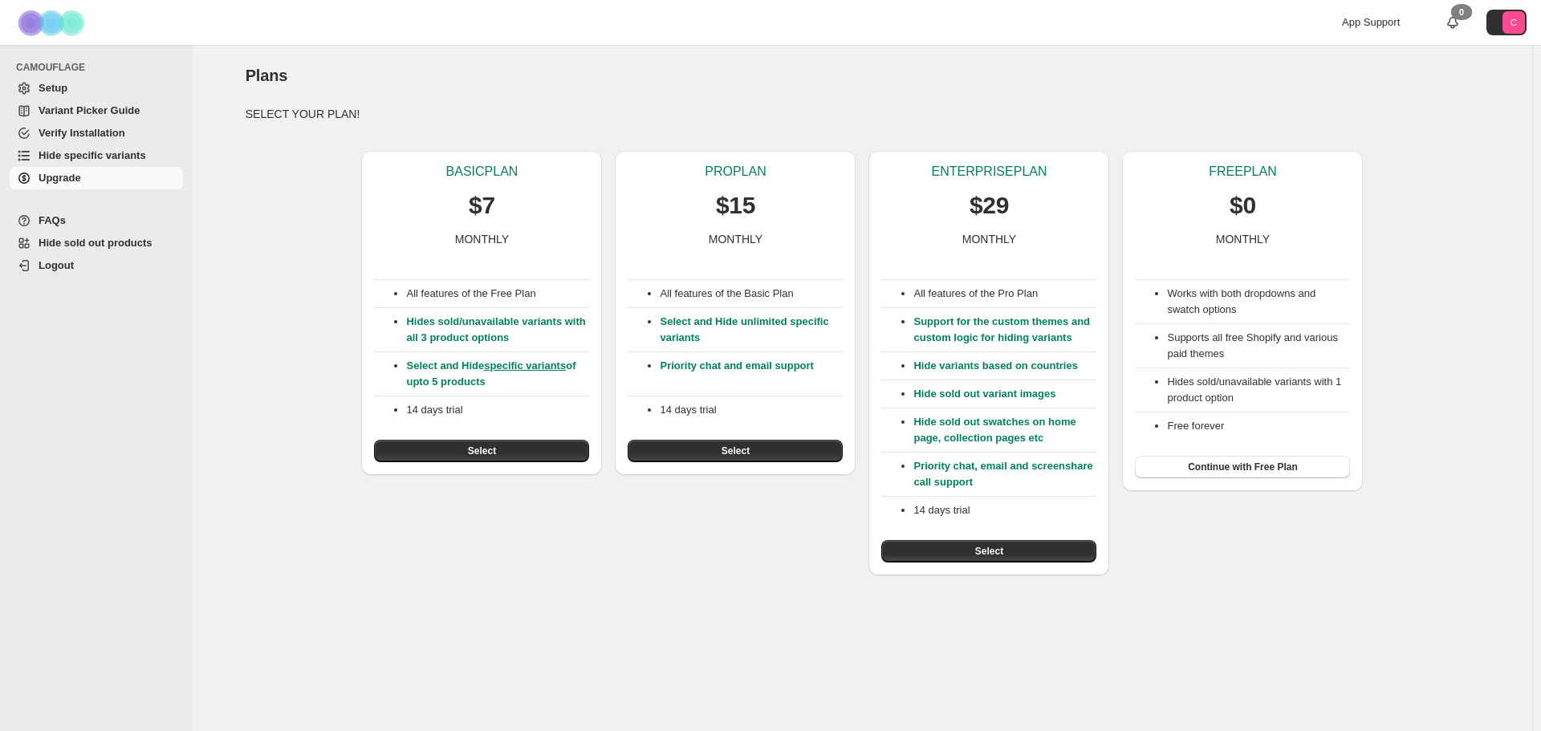 The height and width of the screenshot is (731, 1541). I want to click on a: FAQs, so click(96, 221).